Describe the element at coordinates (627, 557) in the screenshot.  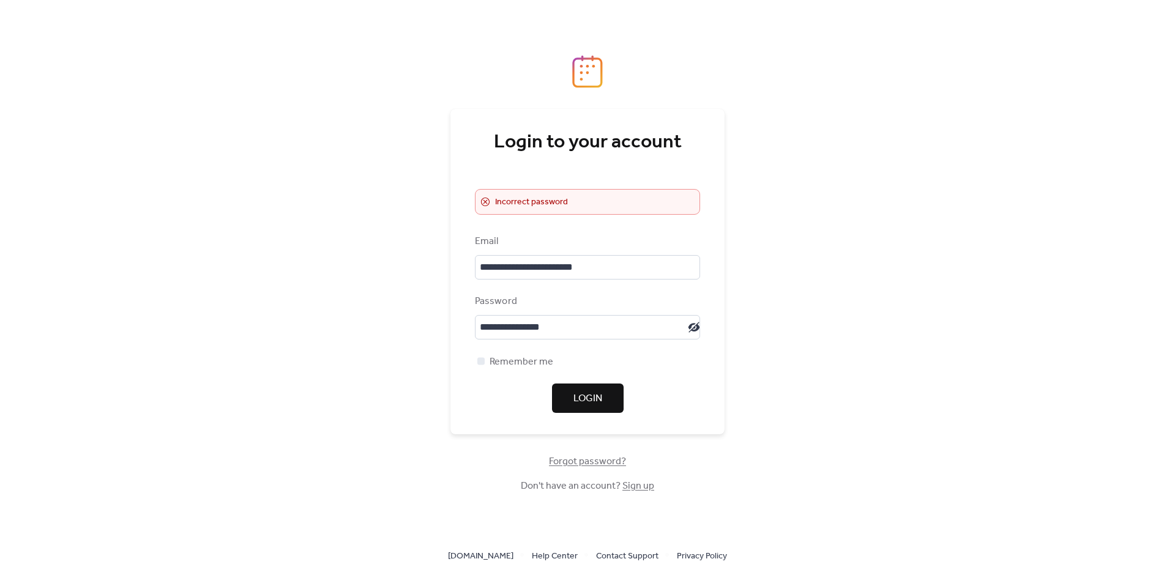
I see `span: Contact Support` at that location.